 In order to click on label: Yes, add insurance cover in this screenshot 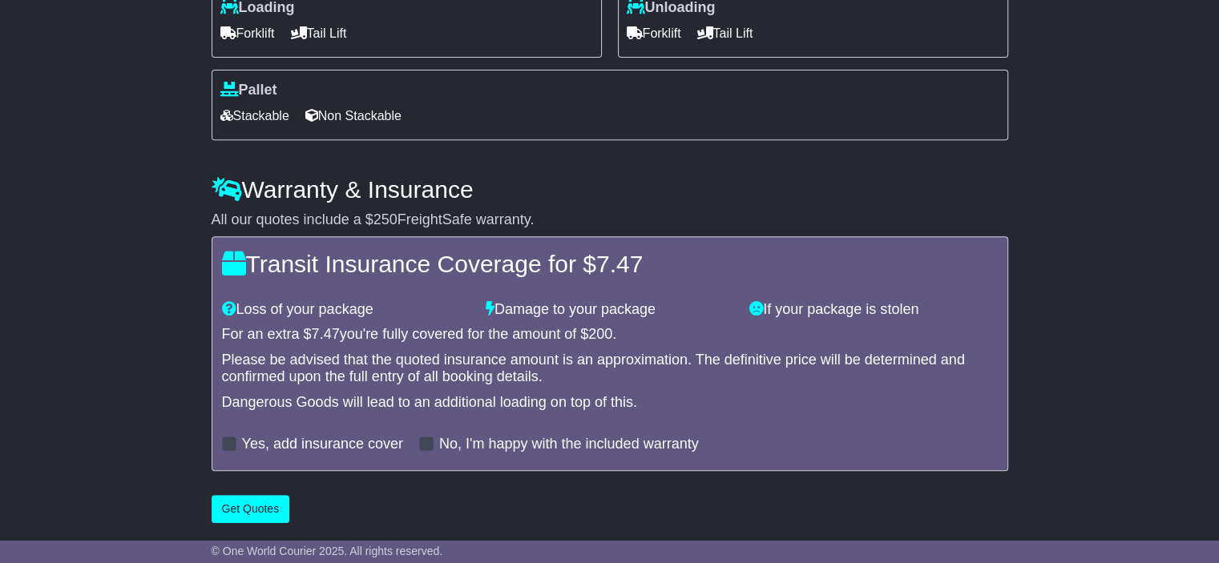, I will do `click(322, 445)`.